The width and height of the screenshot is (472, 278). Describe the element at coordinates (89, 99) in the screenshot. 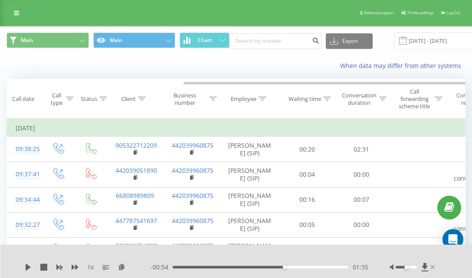

I see `div: Status` at that location.